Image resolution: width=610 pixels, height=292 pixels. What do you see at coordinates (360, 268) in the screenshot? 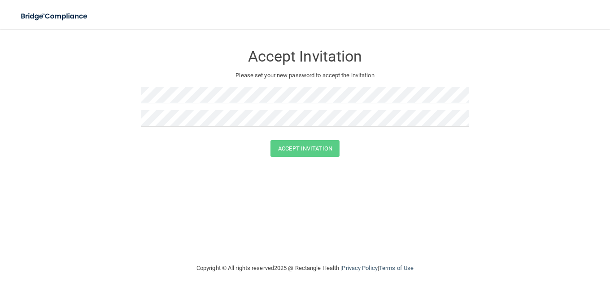
I see `a: Privacy Policy` at bounding box center [360, 268].